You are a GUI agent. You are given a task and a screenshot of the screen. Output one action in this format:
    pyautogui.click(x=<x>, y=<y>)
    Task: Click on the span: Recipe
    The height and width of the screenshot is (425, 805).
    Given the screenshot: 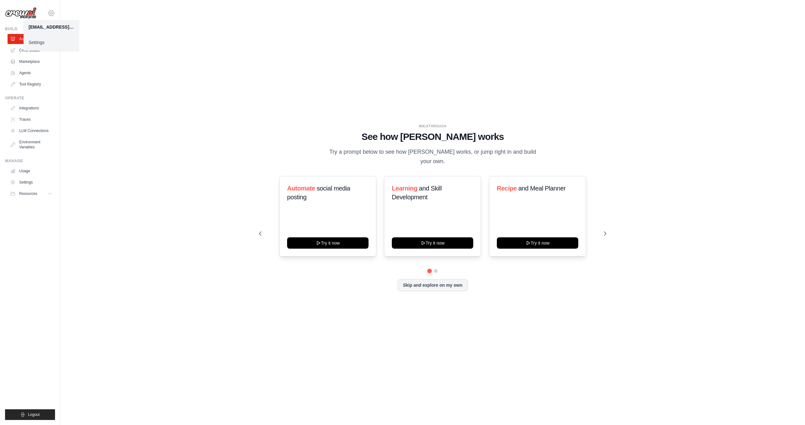 What is the action you would take?
    pyautogui.click(x=506, y=188)
    